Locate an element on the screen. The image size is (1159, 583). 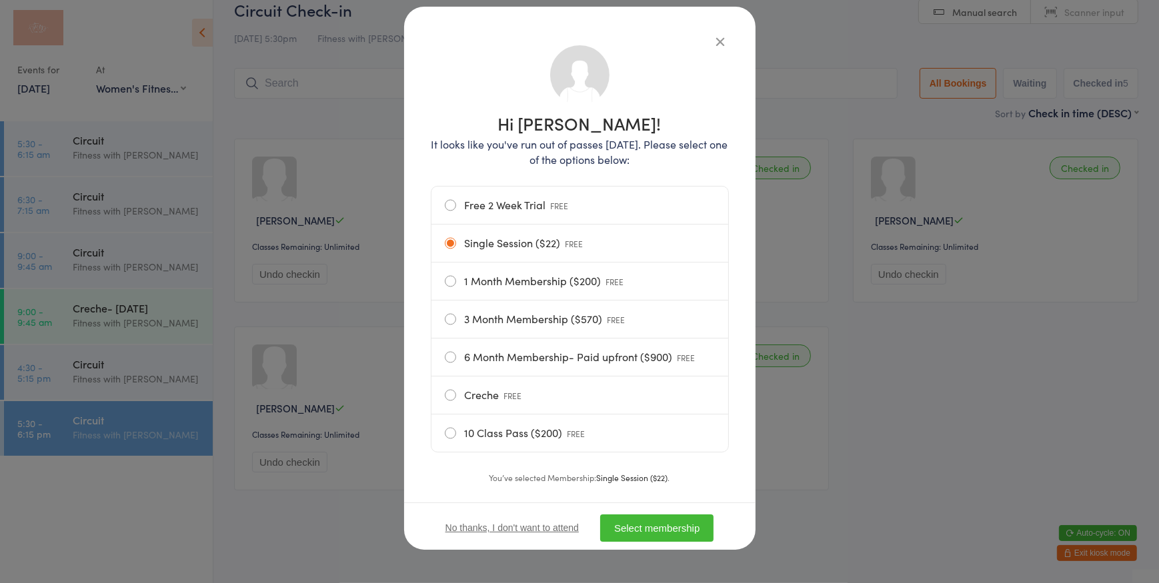
label: Creche is located at coordinates (579, 395).